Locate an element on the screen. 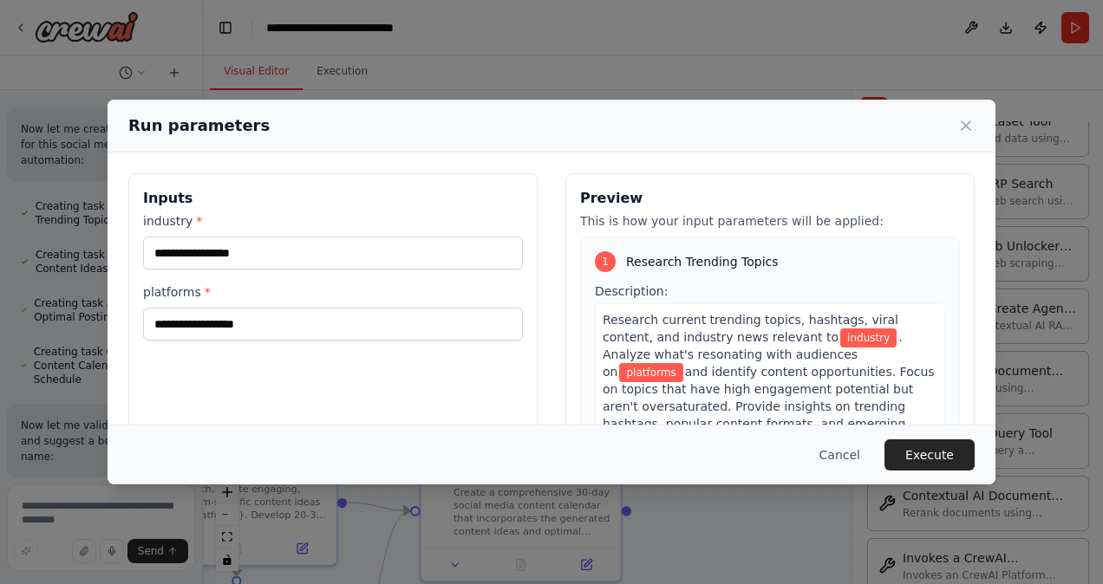 The width and height of the screenshot is (1103, 584). h2: Run parameters is located at coordinates (198, 126).